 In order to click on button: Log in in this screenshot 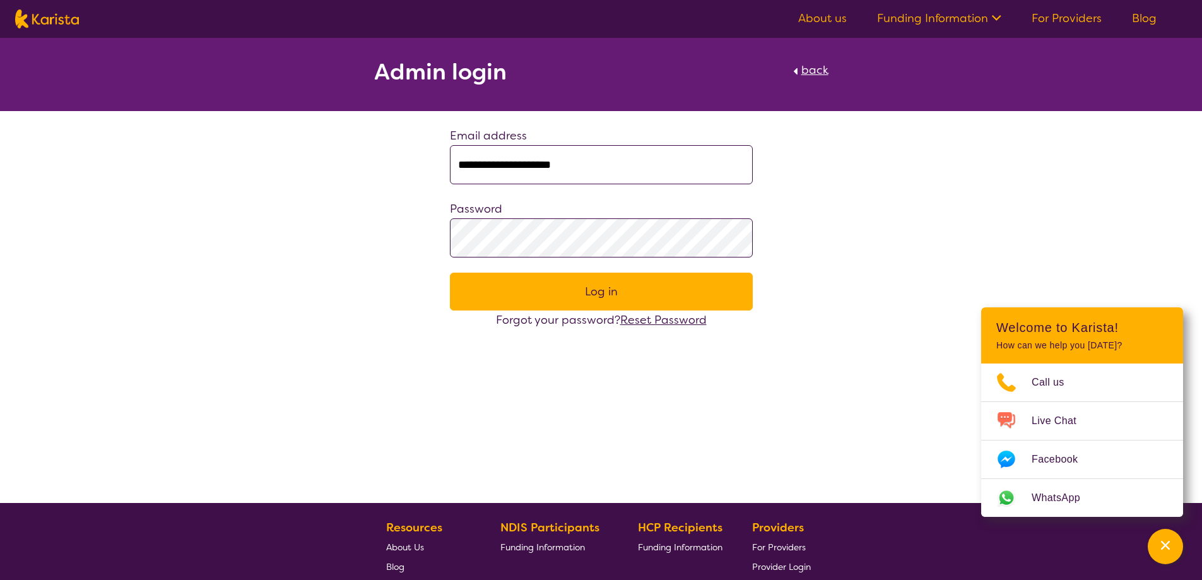, I will do `click(601, 291)`.